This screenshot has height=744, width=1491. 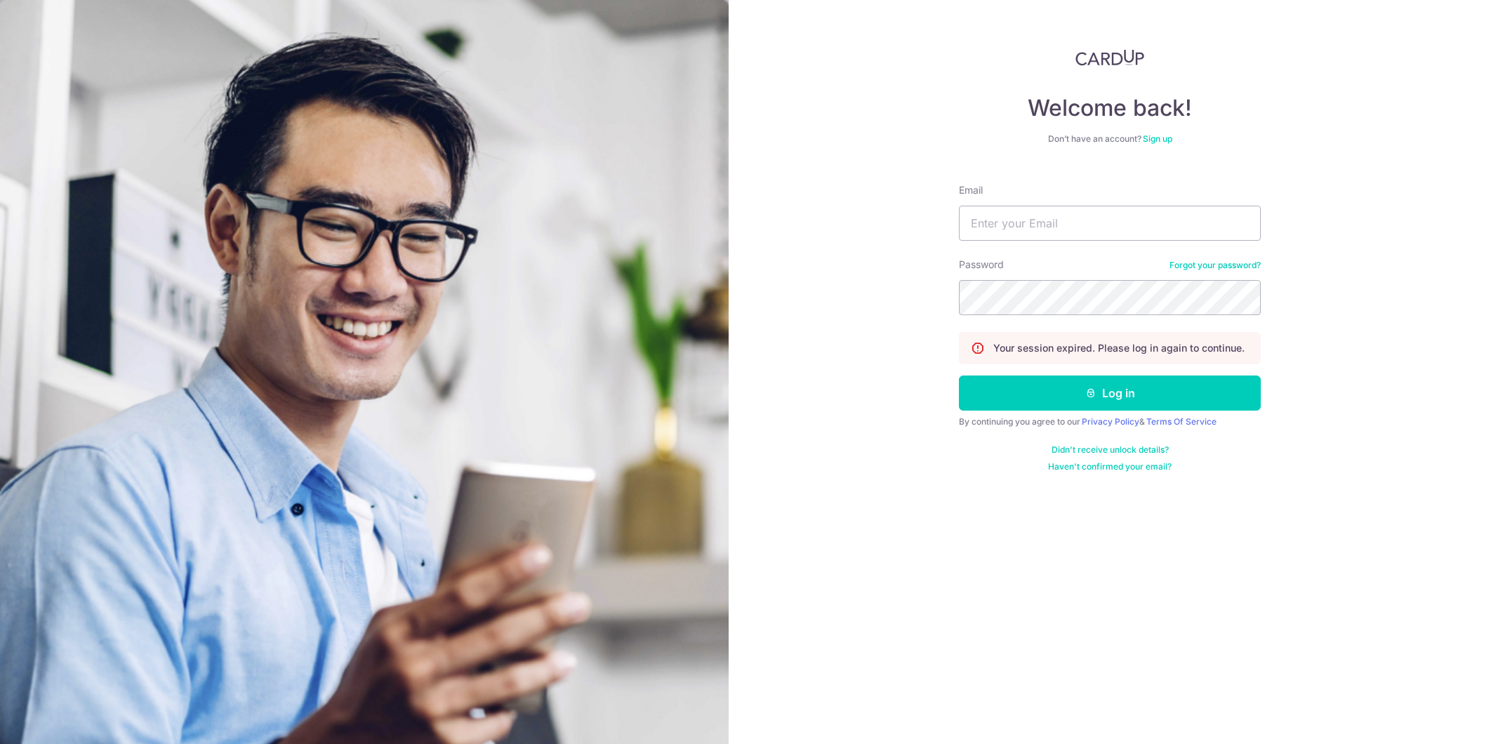 I want to click on img: CardUp Logo, so click(x=1110, y=58).